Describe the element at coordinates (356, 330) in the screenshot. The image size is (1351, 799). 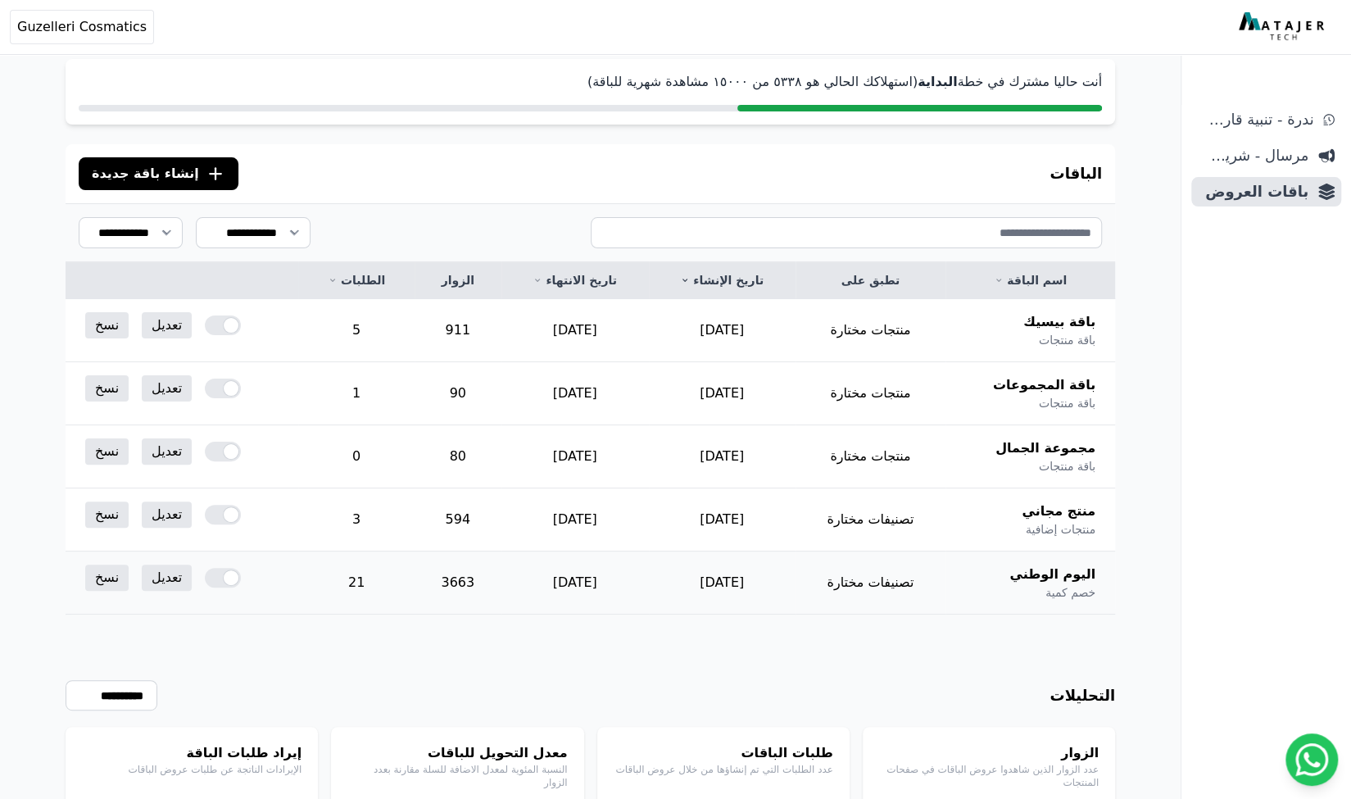
I see `td: 5` at that location.